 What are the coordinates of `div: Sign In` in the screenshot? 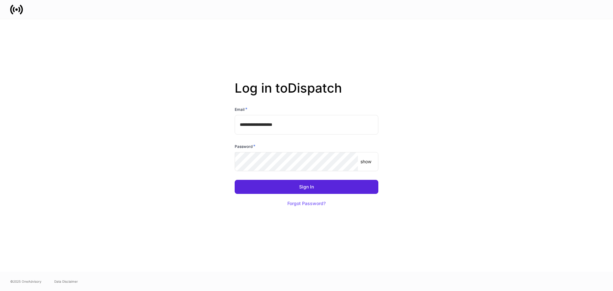 It's located at (306, 187).